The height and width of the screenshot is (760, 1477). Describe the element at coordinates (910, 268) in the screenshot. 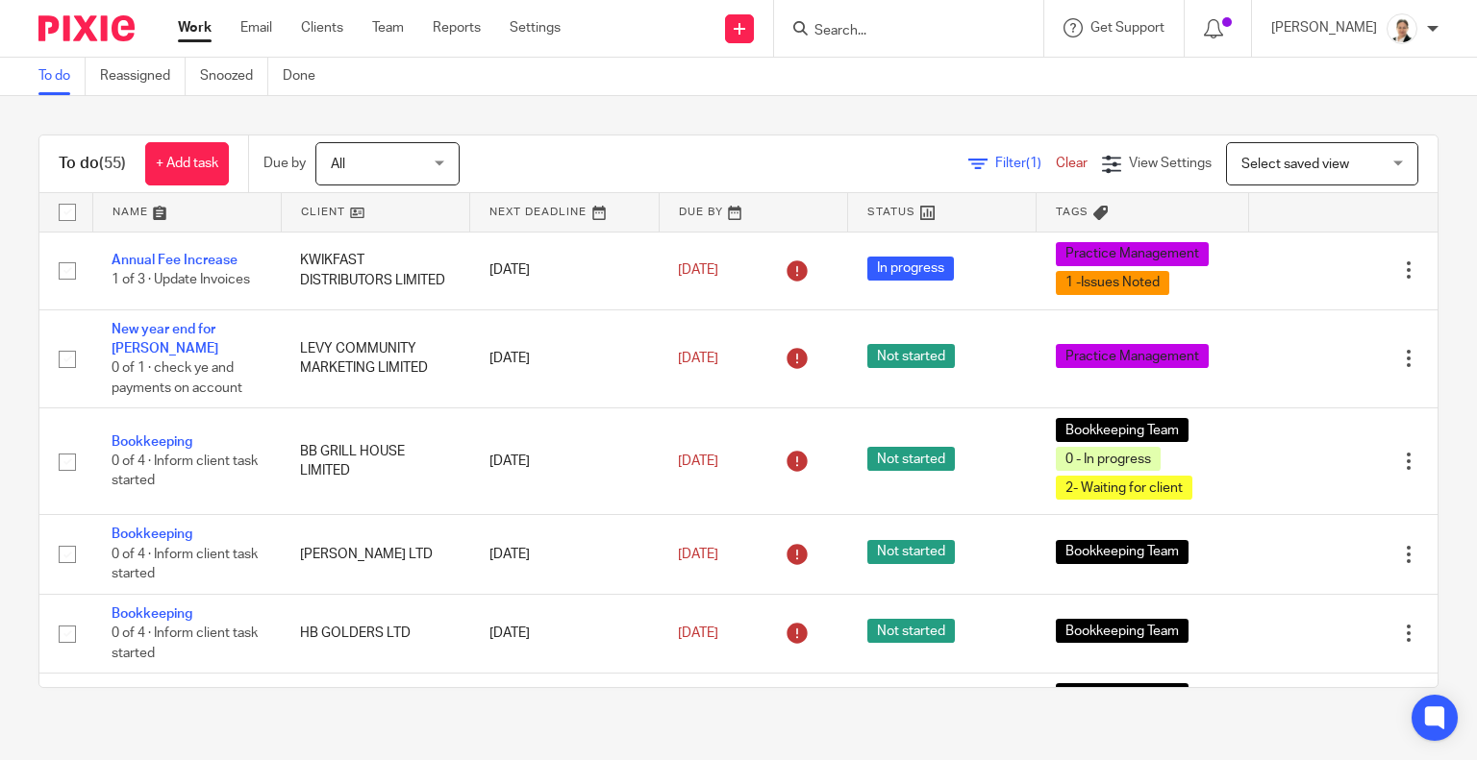

I see `span: In progress` at that location.